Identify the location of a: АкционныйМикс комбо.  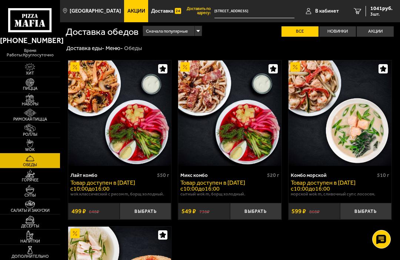
(230, 113).